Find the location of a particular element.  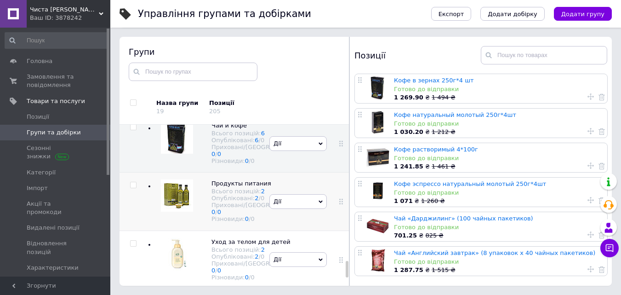

button: Додати групу is located at coordinates (583, 14).